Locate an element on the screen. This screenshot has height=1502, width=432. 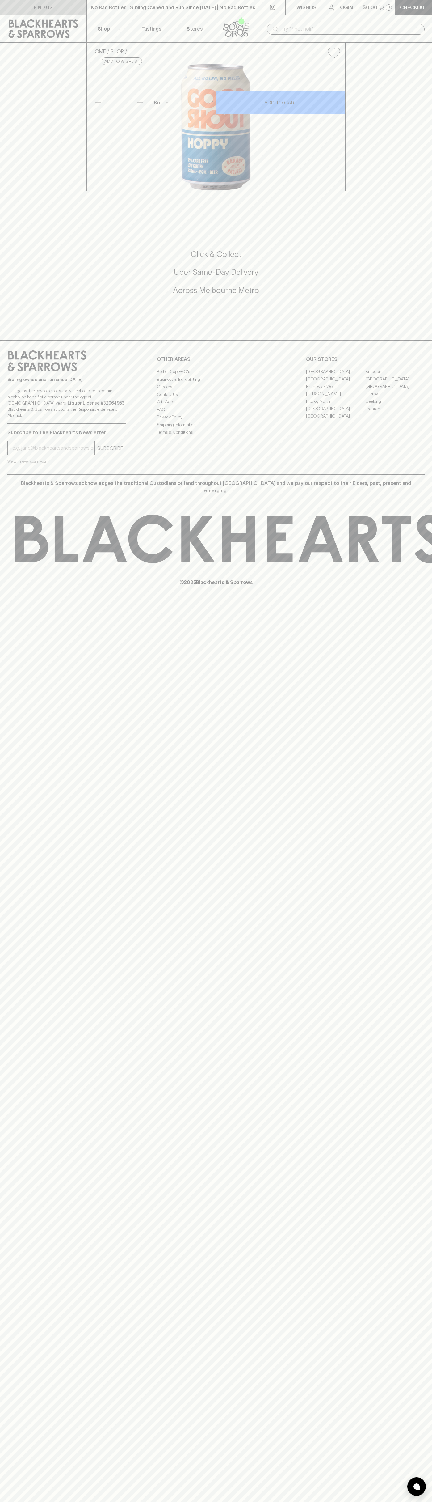
a: Bottle Drop FAQ's is located at coordinates (216, 372).